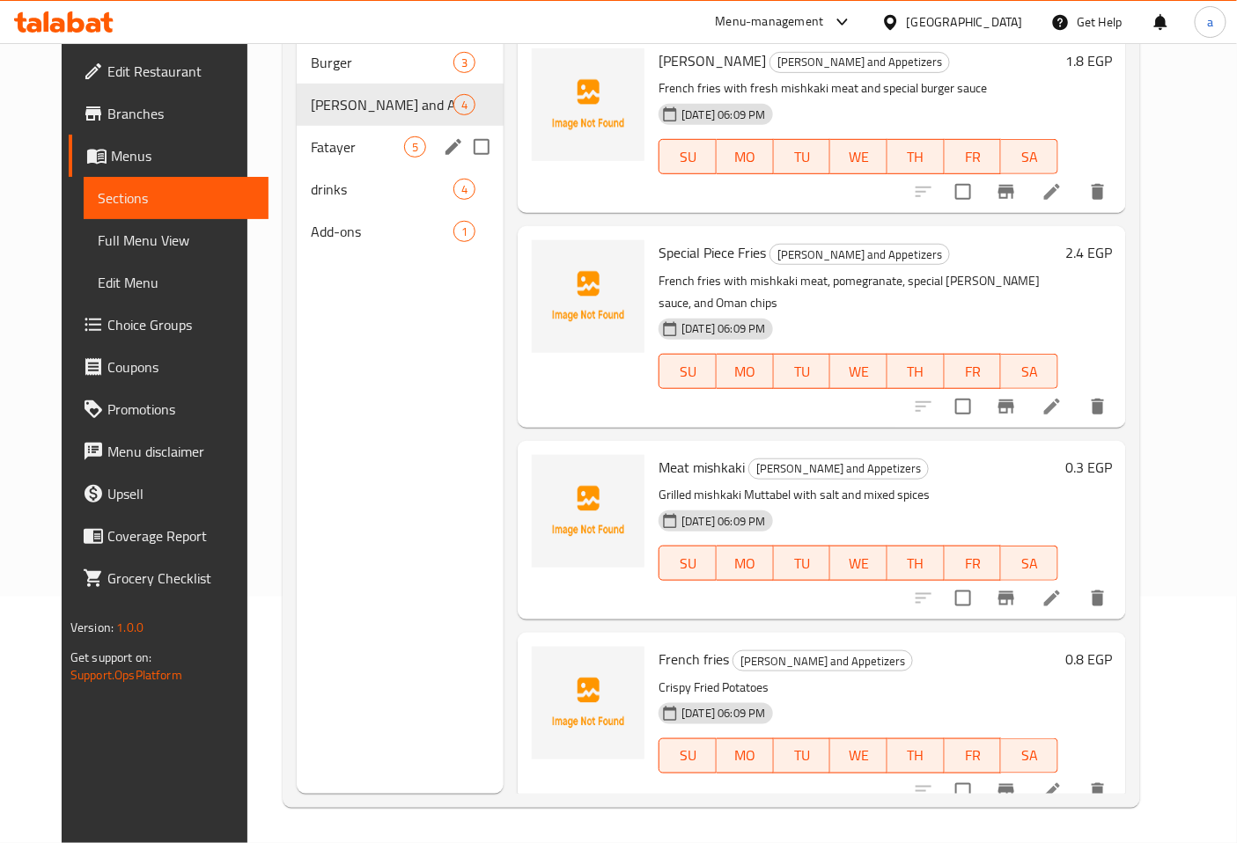 The height and width of the screenshot is (843, 1237). What do you see at coordinates (858, 88) in the screenshot?
I see `p: French fries with fresh mishkaki meat and special burger sauce` at bounding box center [858, 88].